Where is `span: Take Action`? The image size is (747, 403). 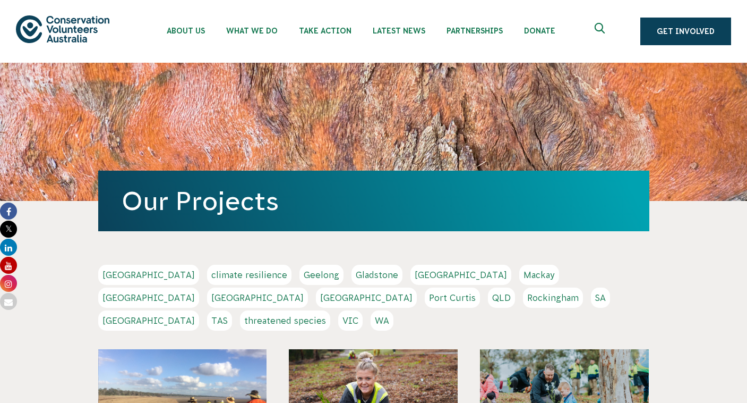
span: Take Action is located at coordinates (325, 31).